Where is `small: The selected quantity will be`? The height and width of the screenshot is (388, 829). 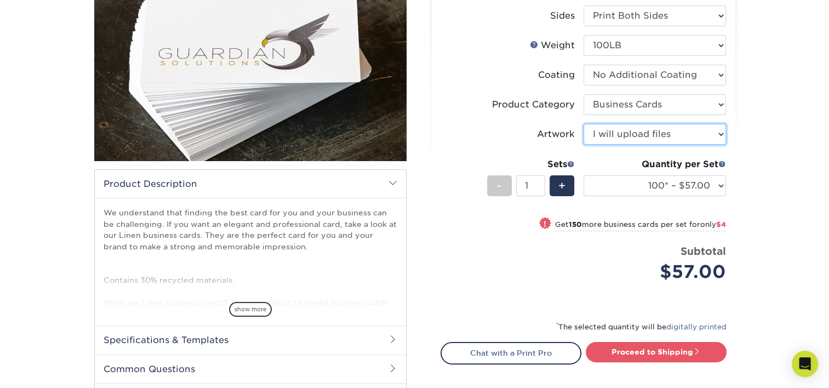 small: The selected quantity will be is located at coordinates (641, 327).